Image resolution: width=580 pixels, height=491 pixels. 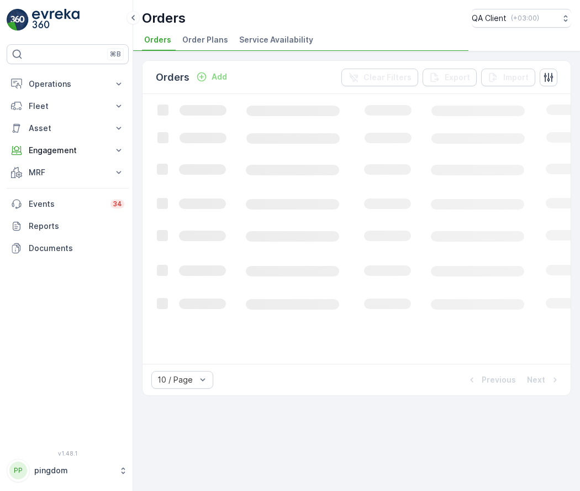 What do you see at coordinates (117, 204) in the screenshot?
I see `p: 34` at bounding box center [117, 204].